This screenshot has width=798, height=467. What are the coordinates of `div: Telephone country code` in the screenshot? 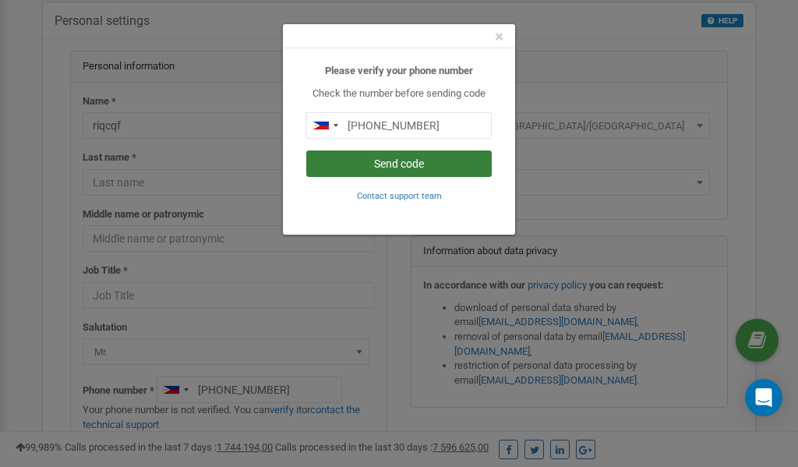 It's located at (325, 125).